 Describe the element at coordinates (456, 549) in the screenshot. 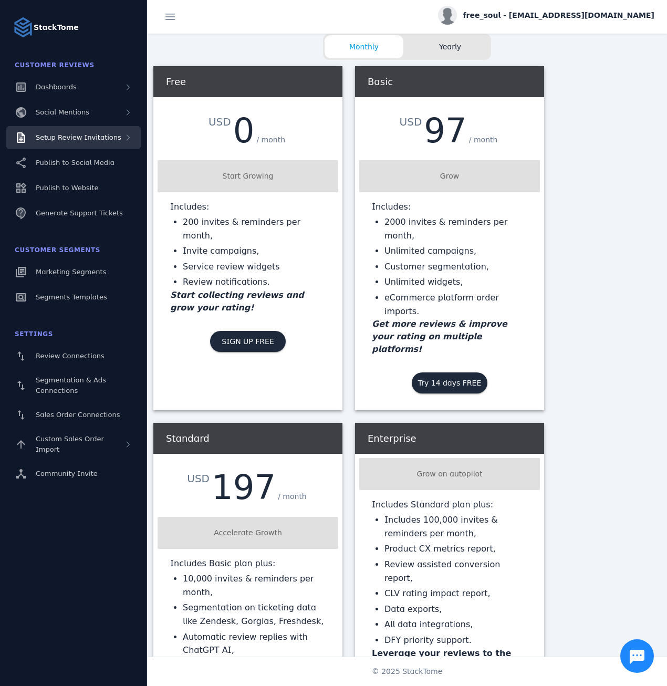

I see `li: Product CX metrics report,` at that location.